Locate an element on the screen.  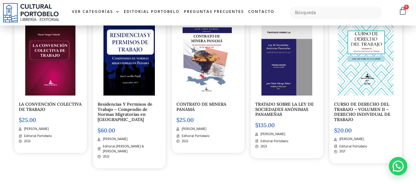
input: Búsqueda is located at coordinates (336, 13).